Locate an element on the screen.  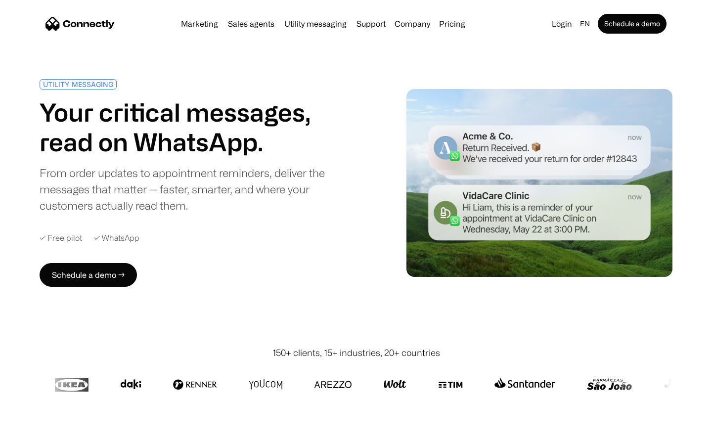
a: Support is located at coordinates (371, 24).